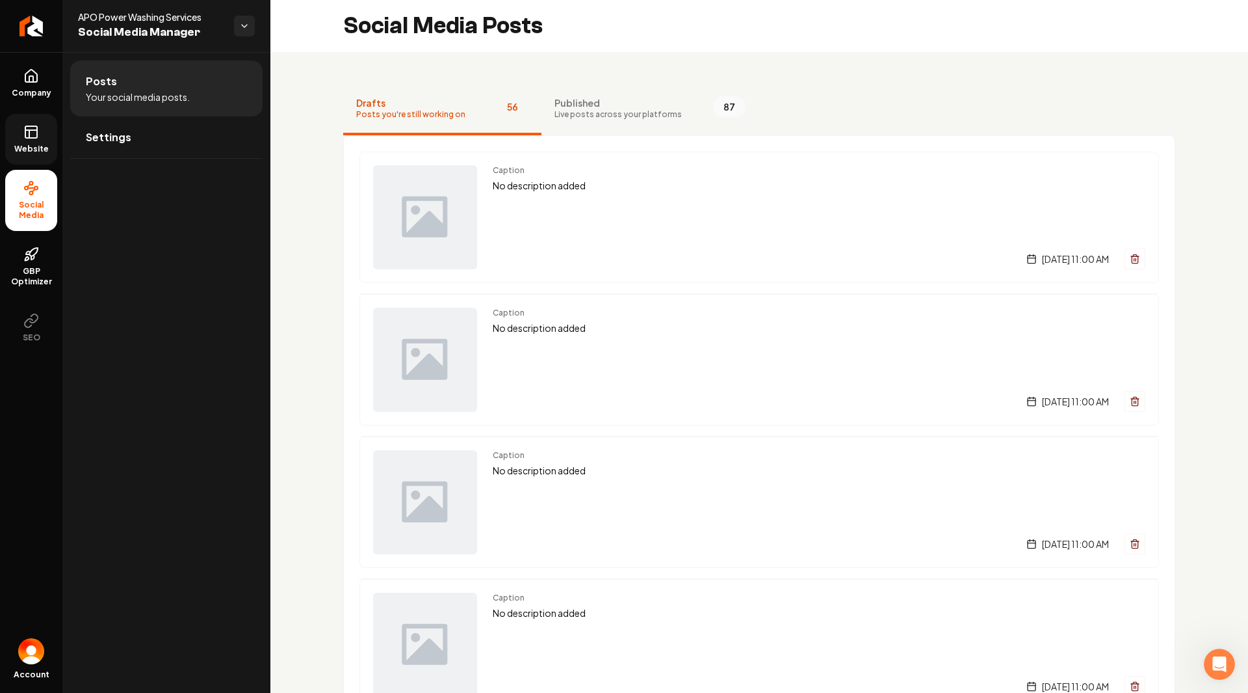  I want to click on span: APO Power Washing Services, so click(151, 17).